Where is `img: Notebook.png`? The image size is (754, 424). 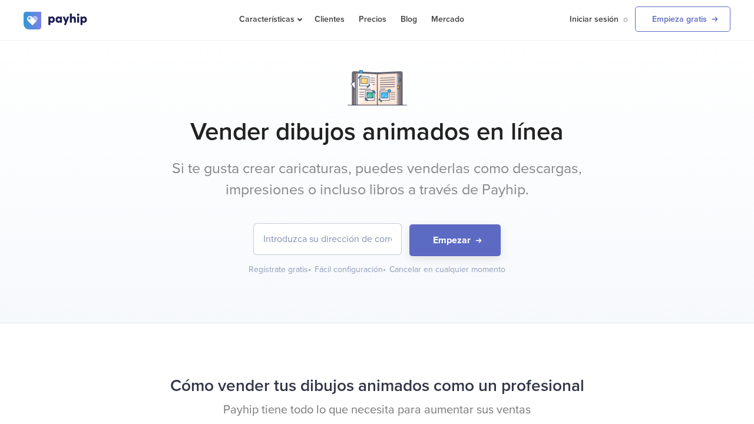 img: Notebook.png is located at coordinates (377, 88).